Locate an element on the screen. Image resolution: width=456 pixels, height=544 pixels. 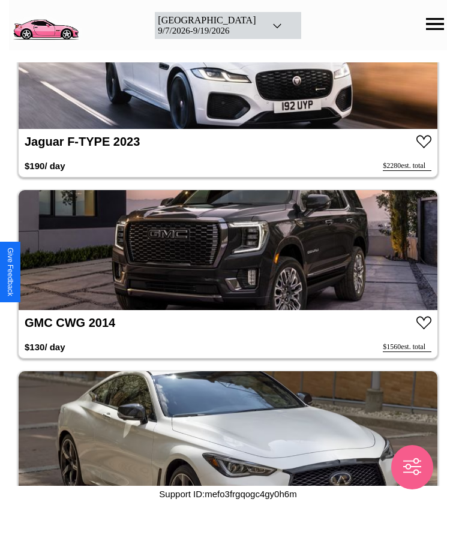
div: 9 / 7 / 2026 - 9 / 19 / 2026 is located at coordinates (206, 31).